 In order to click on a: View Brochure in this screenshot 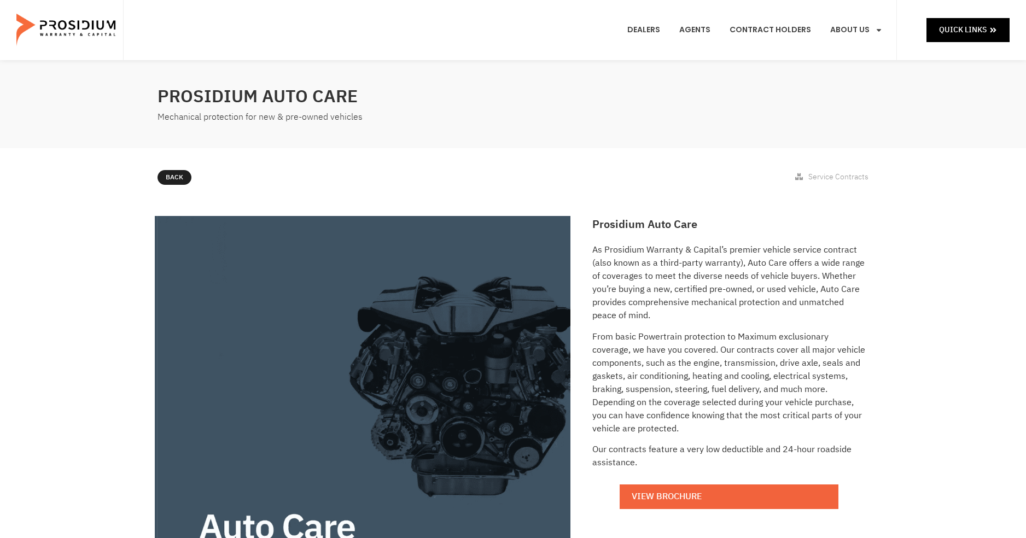, I will do `click(729, 496)`.